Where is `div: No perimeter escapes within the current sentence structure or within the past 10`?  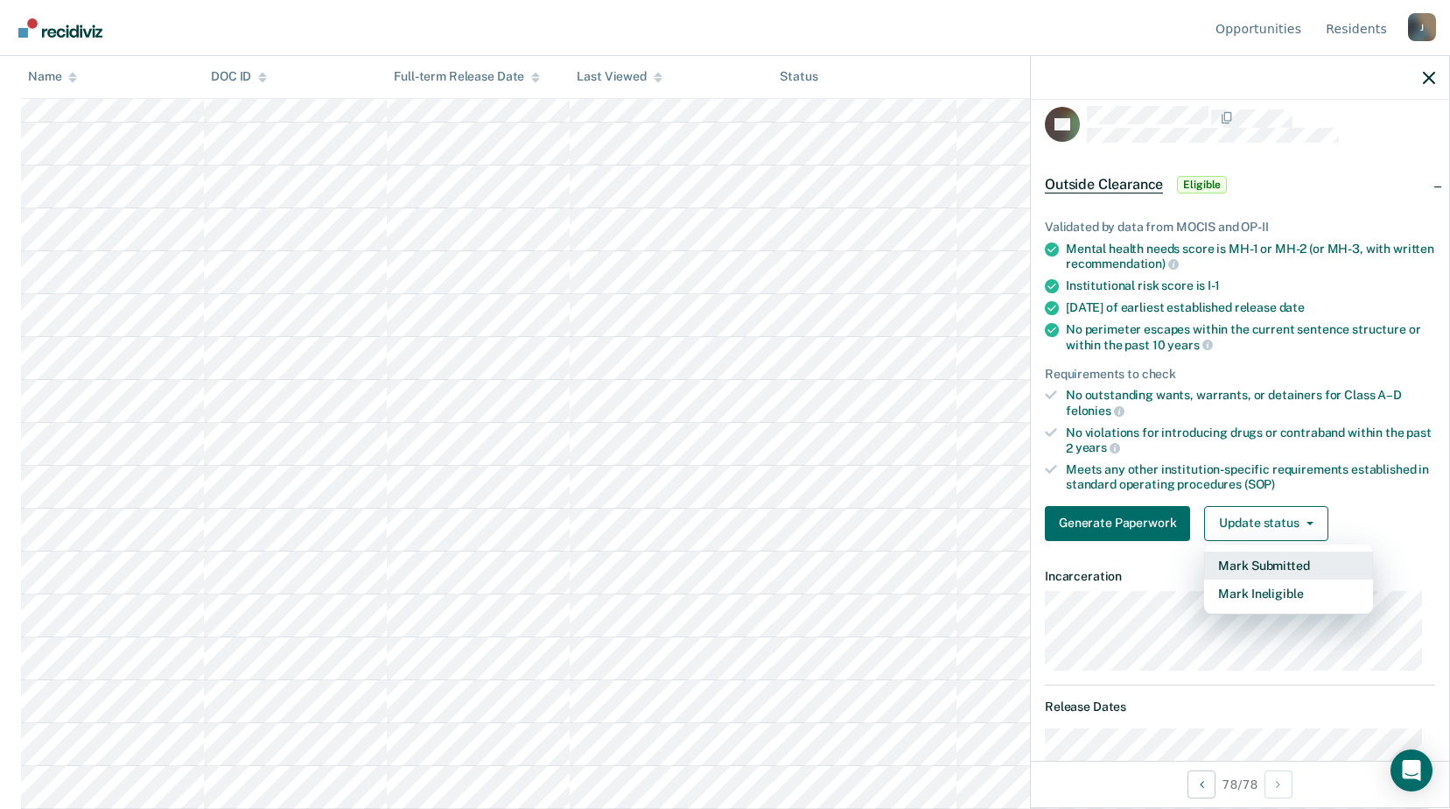 div: No perimeter escapes within the current sentence structure or within the past 10 is located at coordinates (1251, 337).